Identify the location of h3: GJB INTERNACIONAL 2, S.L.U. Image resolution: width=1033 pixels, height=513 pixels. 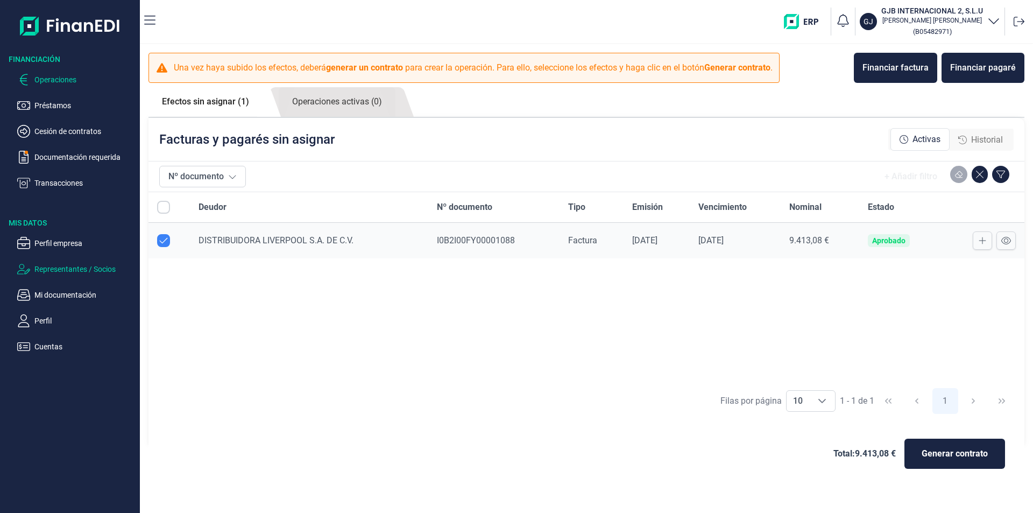
(932, 11).